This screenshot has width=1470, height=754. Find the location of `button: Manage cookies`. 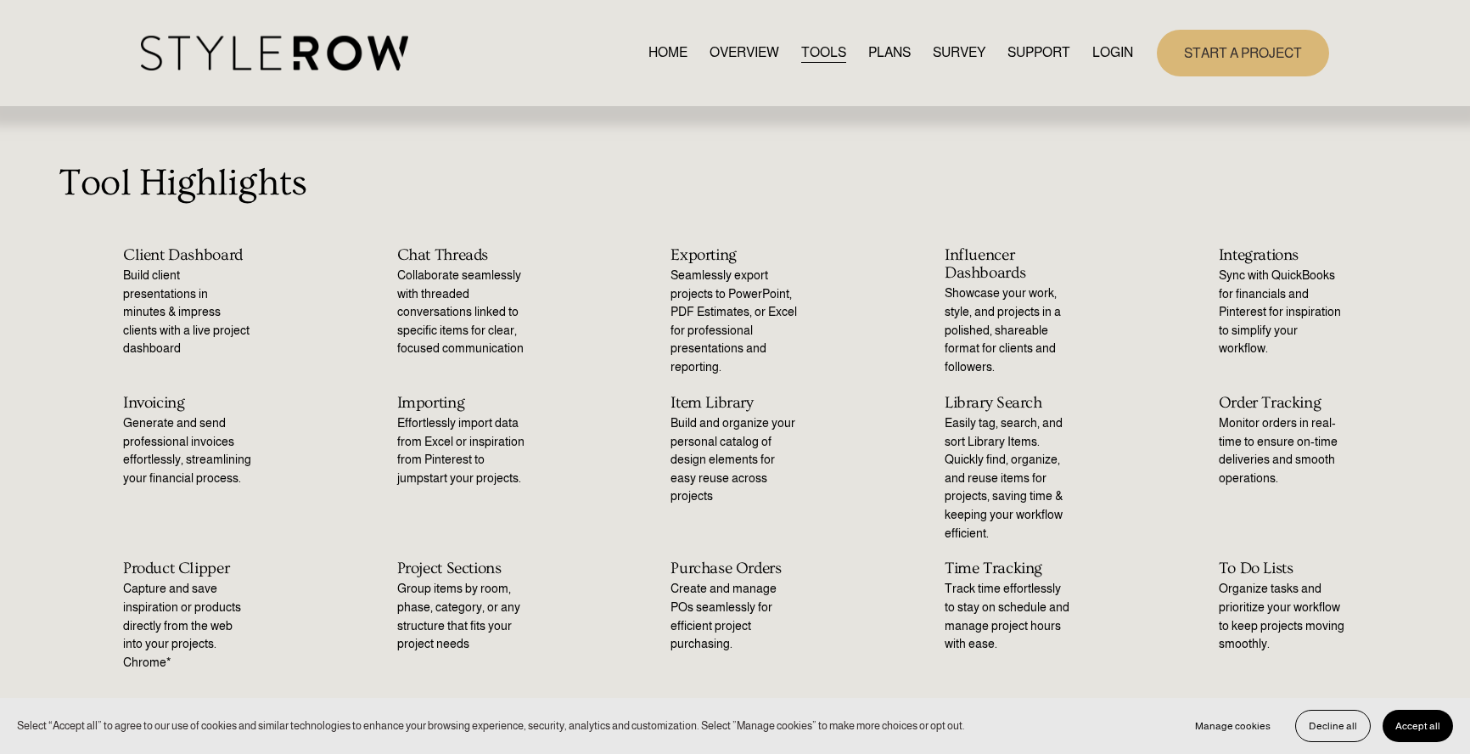

button: Manage cookies is located at coordinates (1232, 726).